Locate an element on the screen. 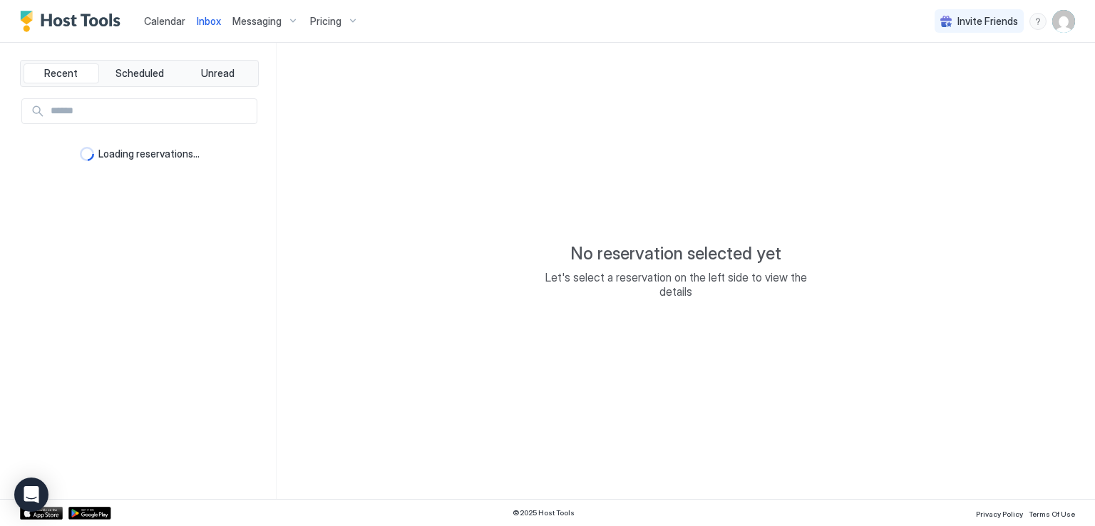 This screenshot has height=526, width=1095. button: Unread is located at coordinates (217, 73).